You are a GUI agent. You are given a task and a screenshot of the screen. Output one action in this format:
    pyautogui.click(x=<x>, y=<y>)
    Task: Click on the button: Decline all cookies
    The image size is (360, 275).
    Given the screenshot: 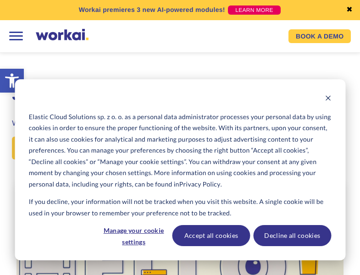 What is the action you would take?
    pyautogui.click(x=292, y=235)
    